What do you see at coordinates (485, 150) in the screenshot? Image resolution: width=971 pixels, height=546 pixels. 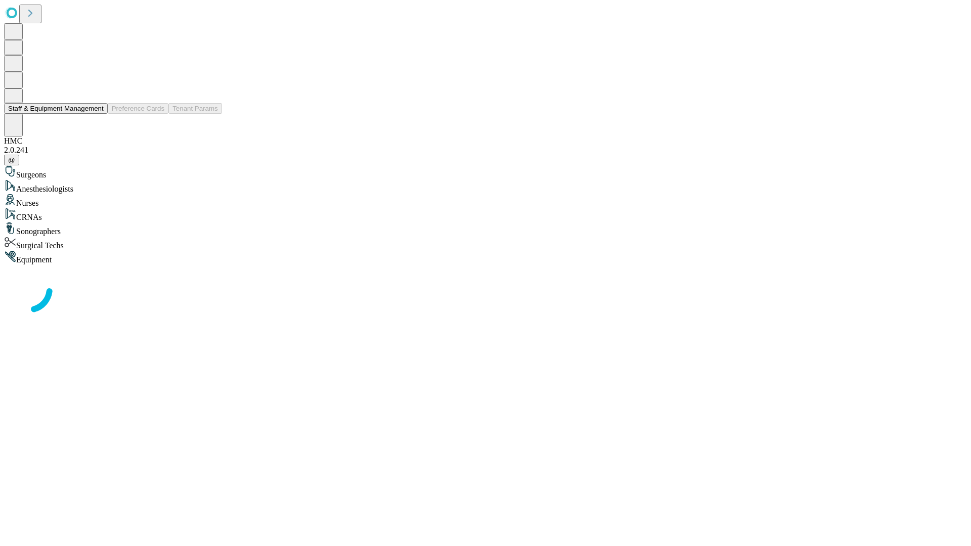 I see `div: 2.0.241` at bounding box center [485, 150].